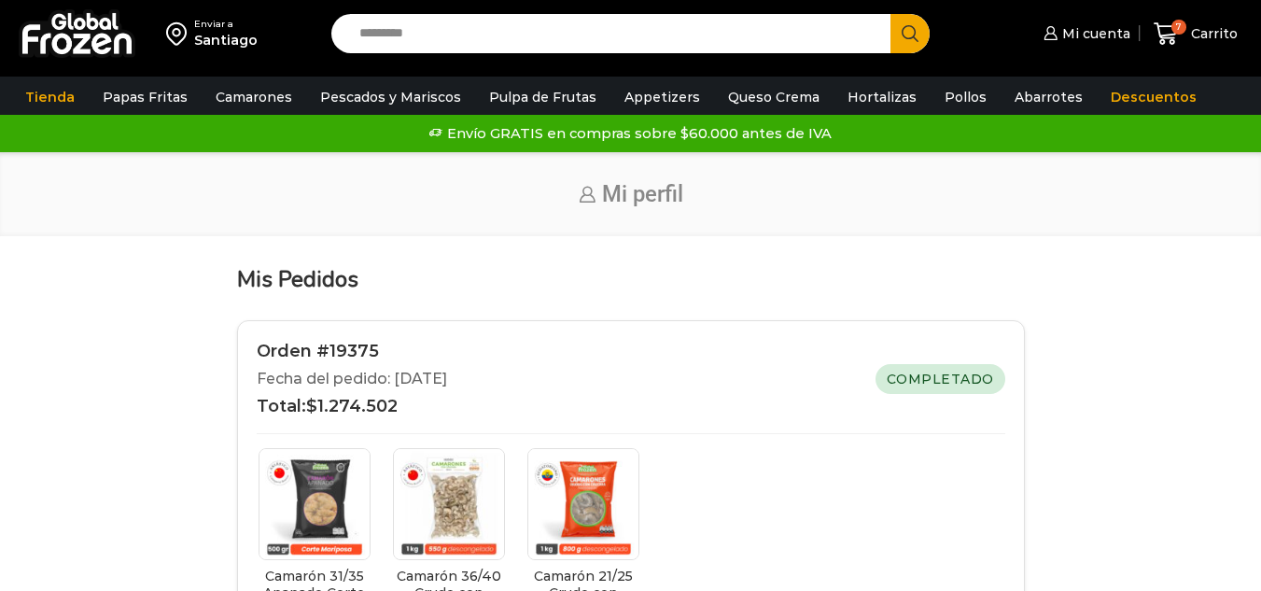 Image resolution: width=1261 pixels, height=591 pixels. I want to click on div: Completado, so click(940, 379).